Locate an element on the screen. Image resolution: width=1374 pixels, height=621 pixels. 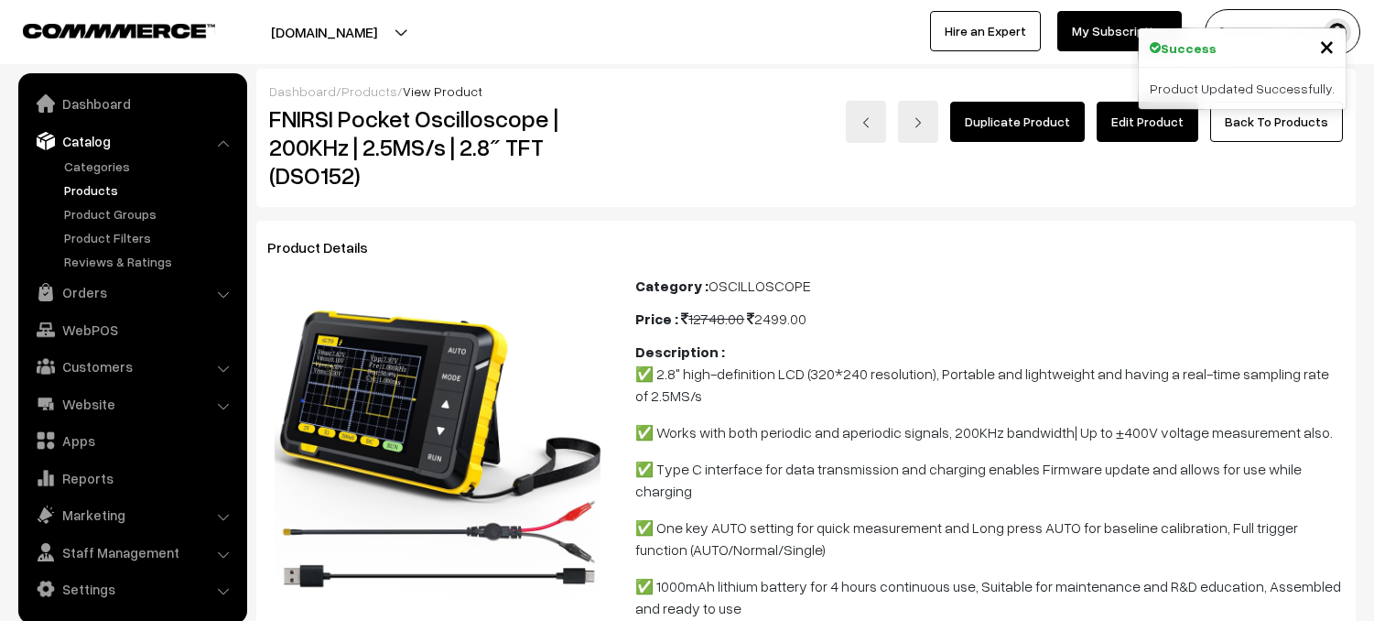
p: ✅ 1000mAh lithium battery for 4 hours continuous use, Suitable for maintenance and R&D education,... is located at coordinates (990, 597).